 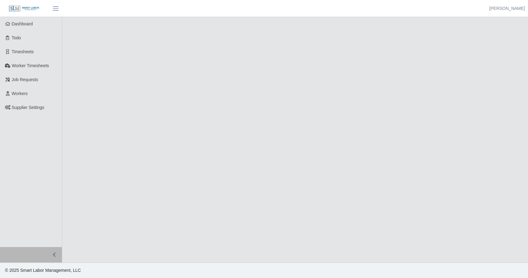 I want to click on span: Timesheets, so click(x=23, y=52).